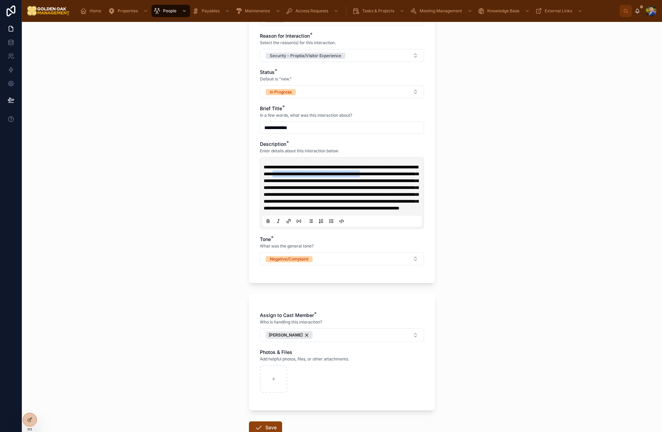  What do you see at coordinates (298, 43) in the screenshot?
I see `span: Select the reason(s) for this interaction.` at bounding box center [298, 43].